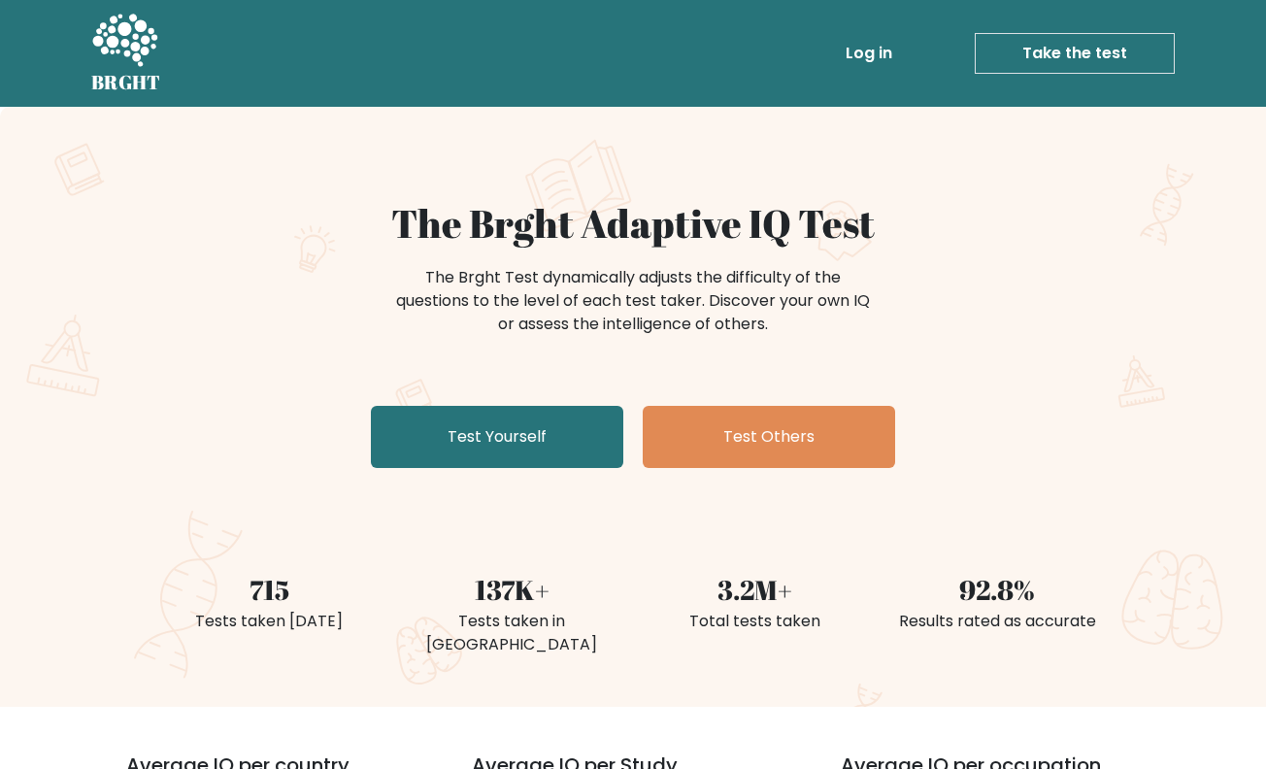  Describe the element at coordinates (754, 621) in the screenshot. I see `div: Total tests taken` at that location.